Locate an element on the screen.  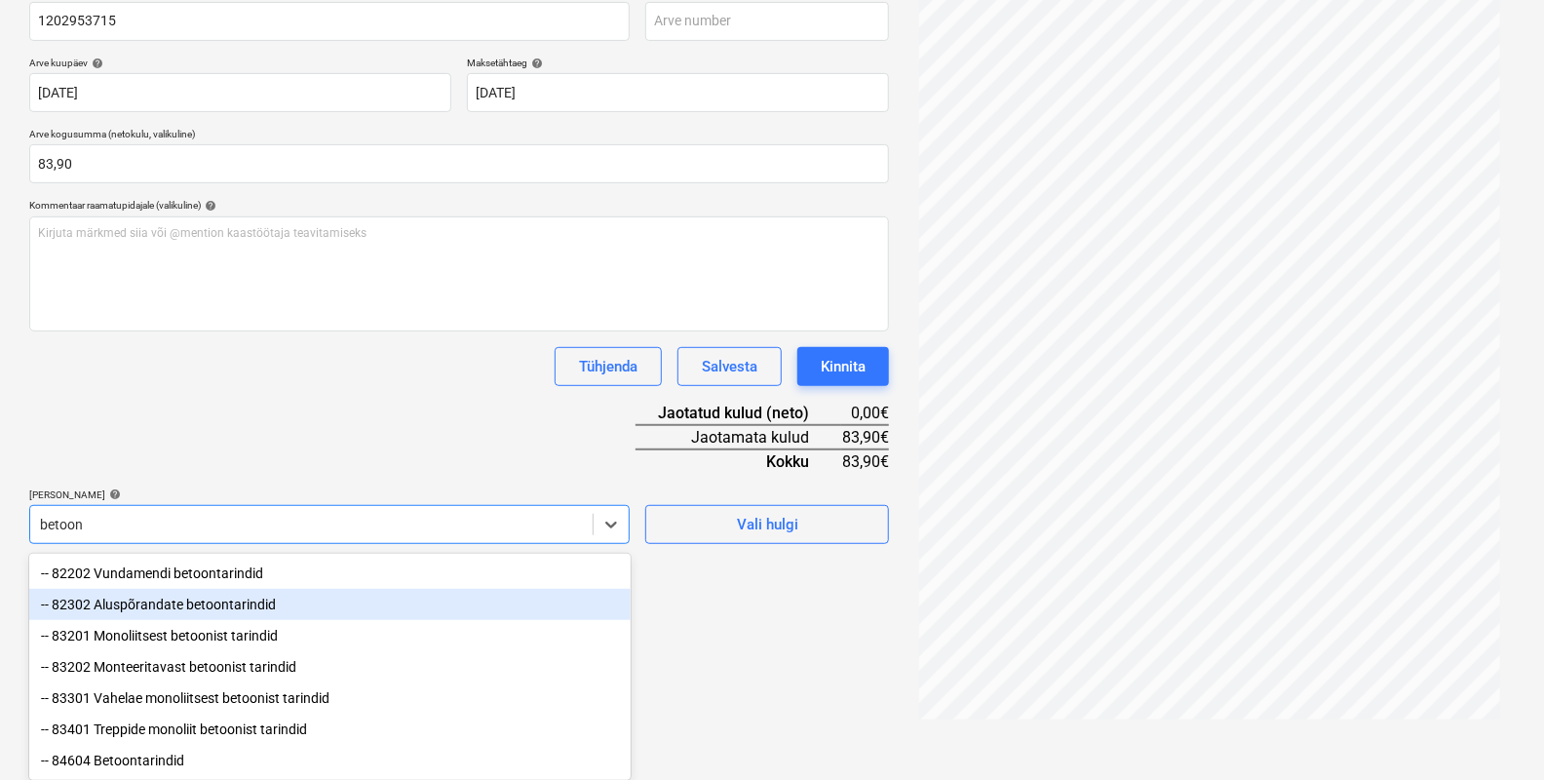
div: Kommentaar raamatupidajale (valikuline) is located at coordinates (459, 205).